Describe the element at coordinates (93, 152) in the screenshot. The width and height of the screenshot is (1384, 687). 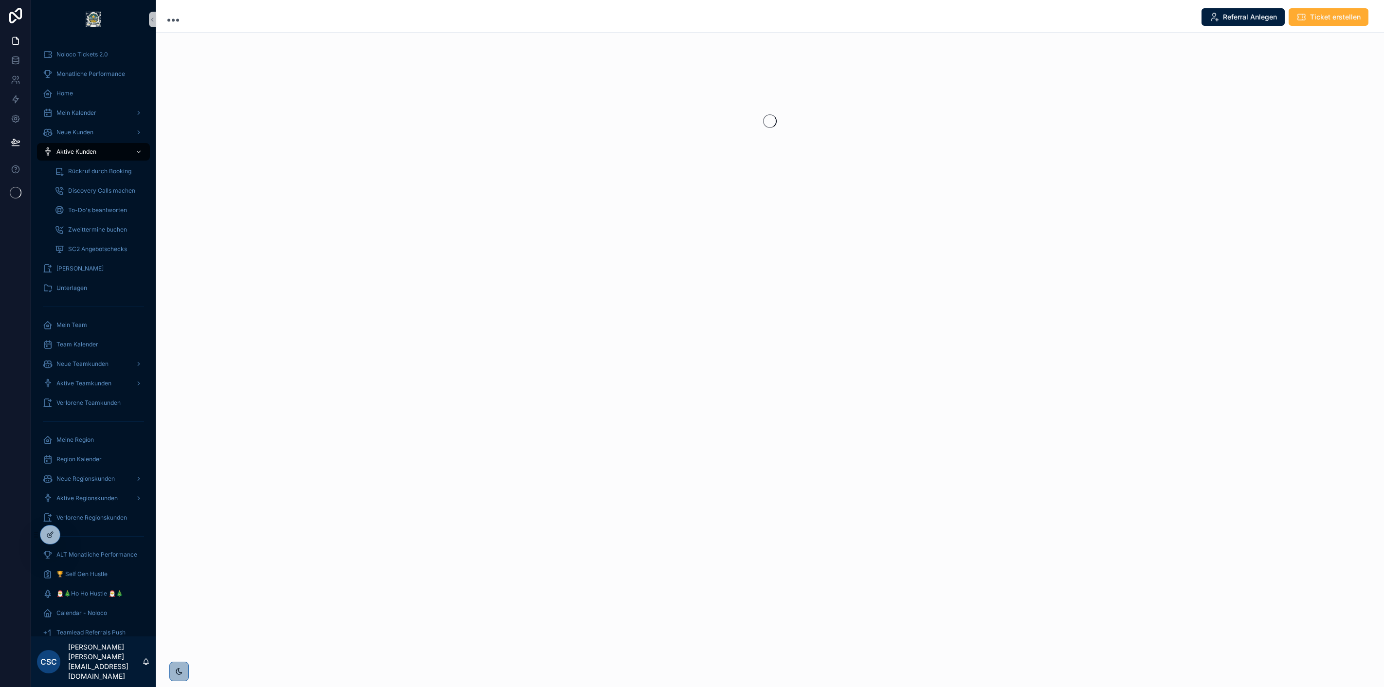
I see `a: Aktive Kunden` at that location.